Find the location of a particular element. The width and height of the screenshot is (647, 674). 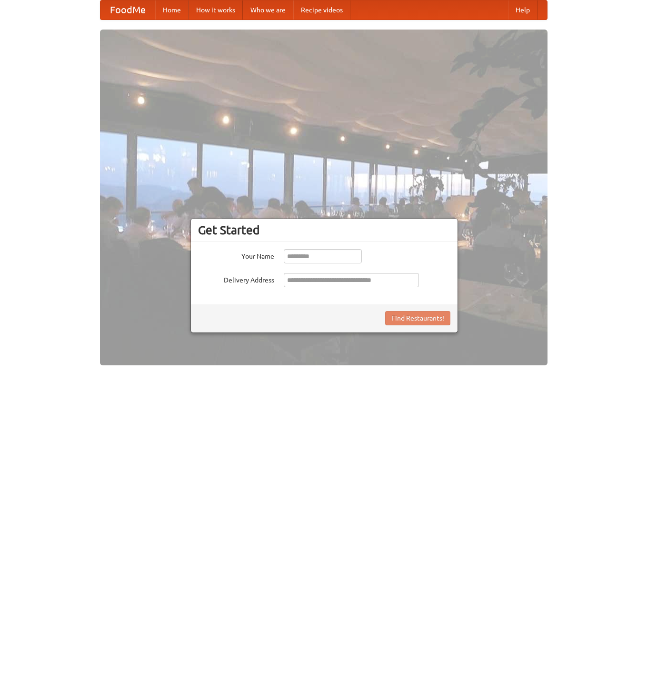

a: Home is located at coordinates (172, 10).